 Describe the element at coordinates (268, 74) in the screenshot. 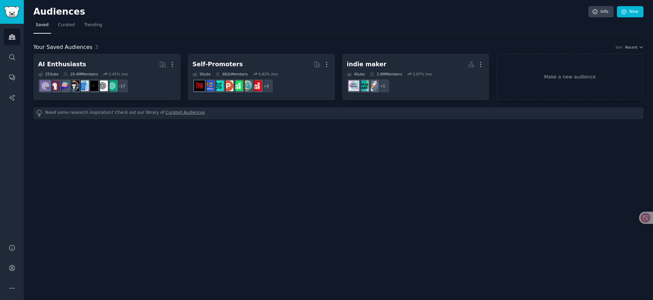

I see `div: 6.82 % /mo` at that location.